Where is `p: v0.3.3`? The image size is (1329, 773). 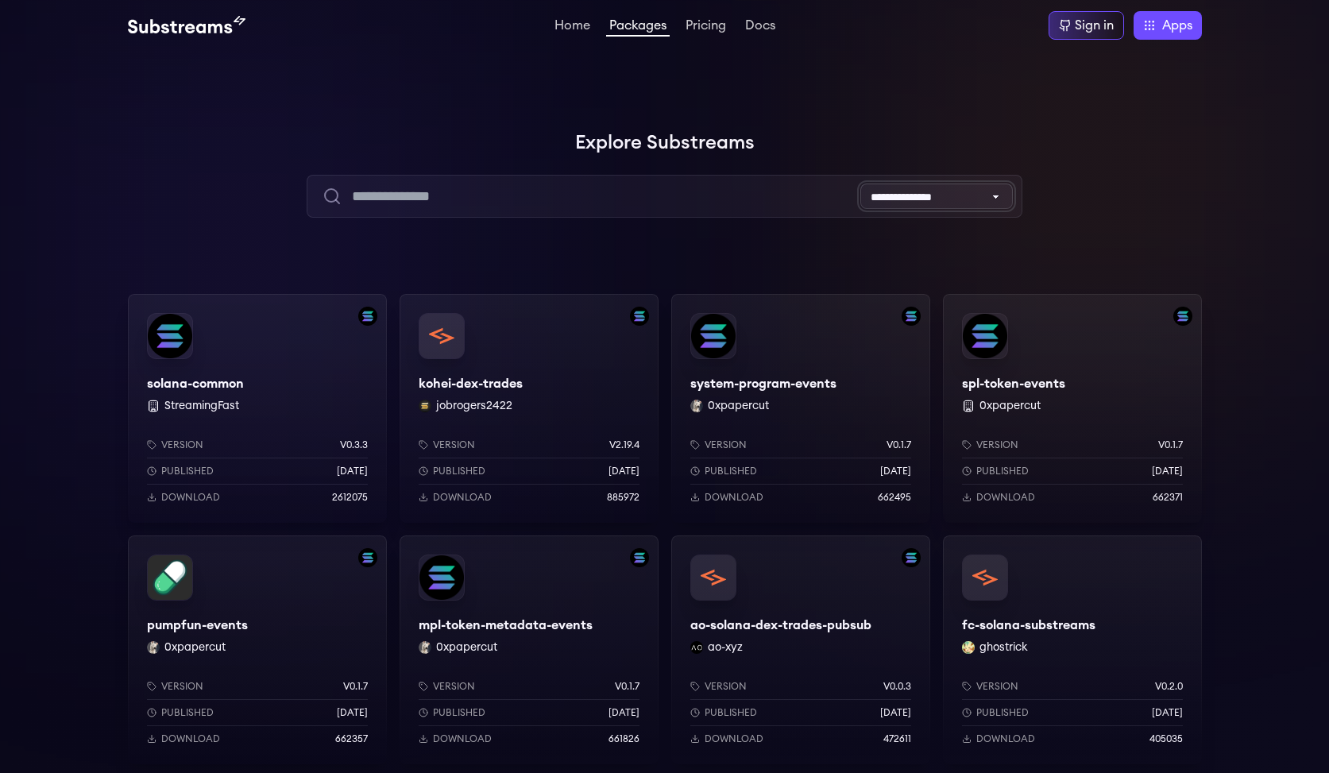
p: v0.3.3 is located at coordinates (353, 445).